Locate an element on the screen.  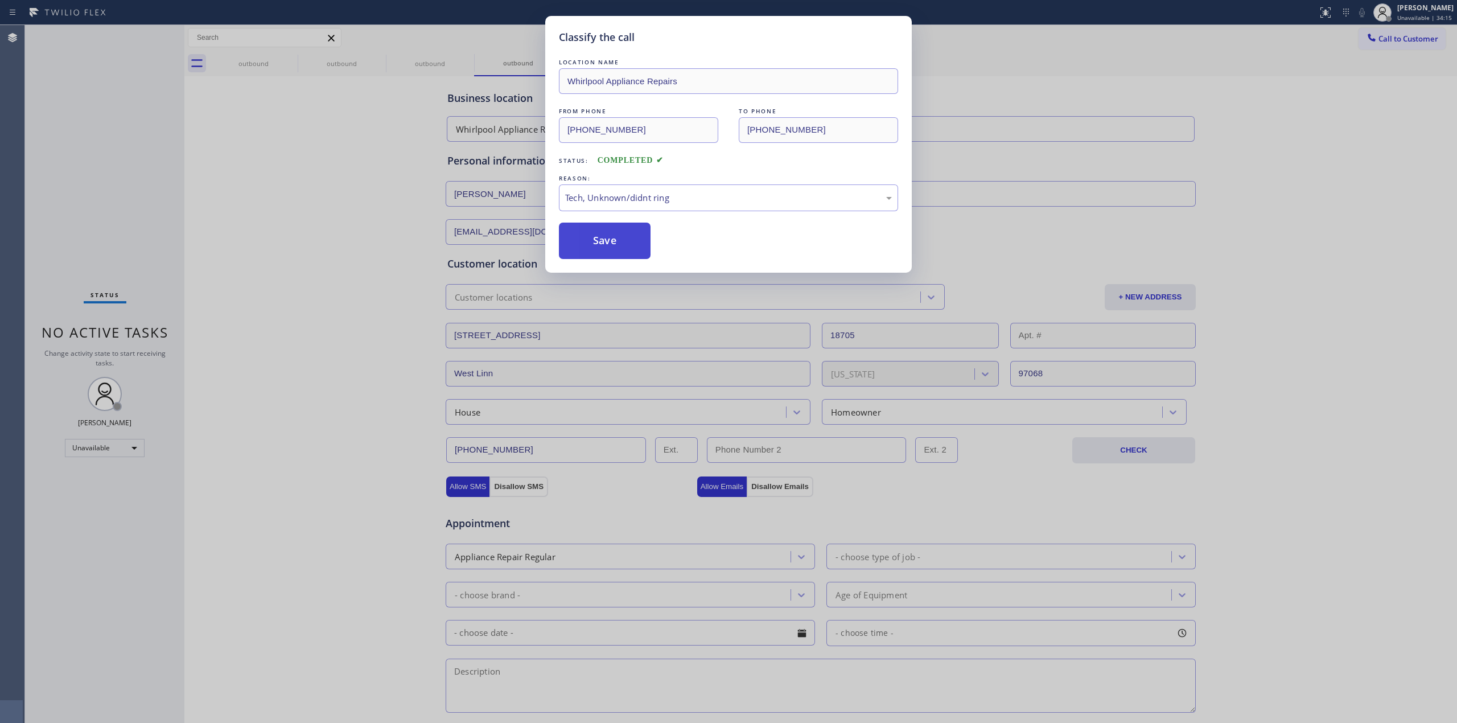
div: FROM PHONE is located at coordinates (639, 111).